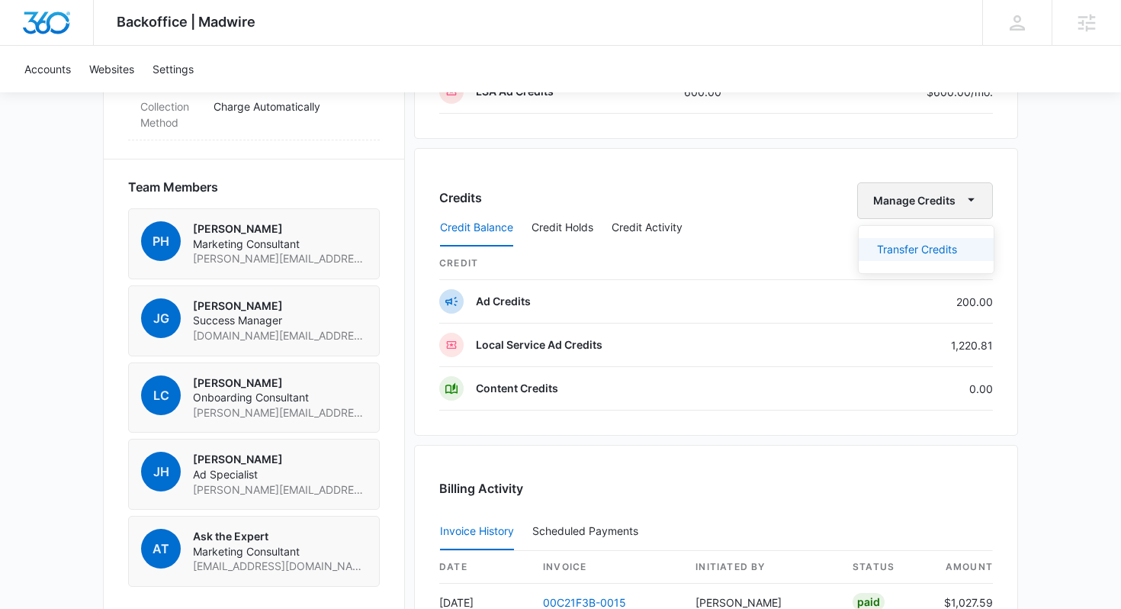 The height and width of the screenshot is (609, 1121). Describe the element at coordinates (477, 532) in the screenshot. I see `button: Invoice History` at that location.